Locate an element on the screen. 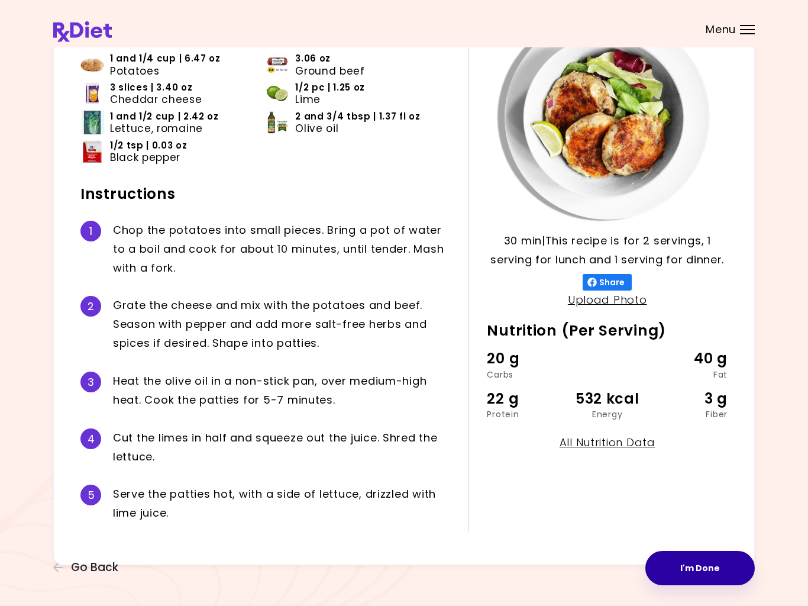 Image resolution: width=808 pixels, height=606 pixels. div: 3 is located at coordinates (90, 381).